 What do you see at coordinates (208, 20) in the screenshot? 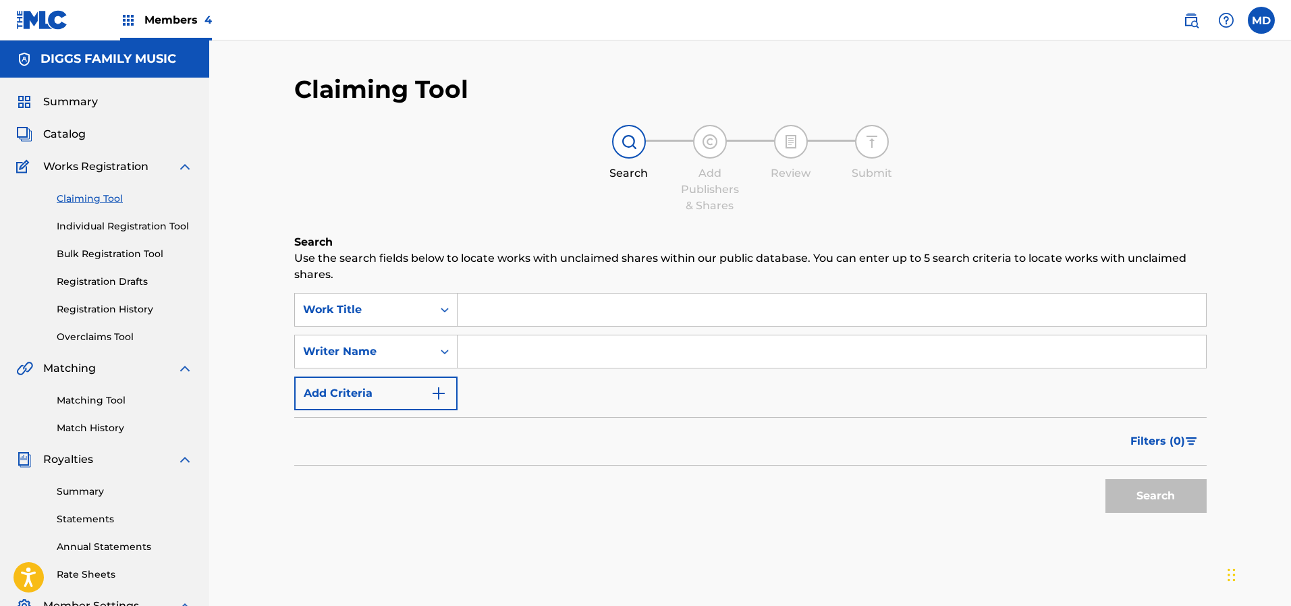
I see `span: 4` at bounding box center [208, 20].